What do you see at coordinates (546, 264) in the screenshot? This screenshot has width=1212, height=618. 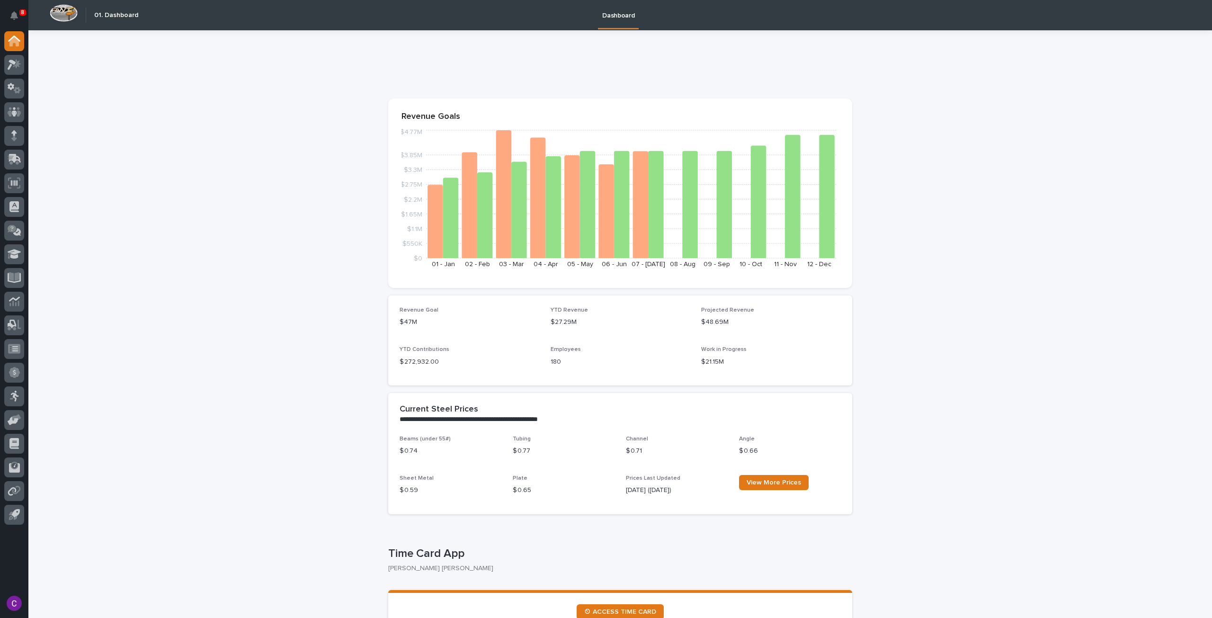 I see `text: 04 - Apr` at bounding box center [546, 264].